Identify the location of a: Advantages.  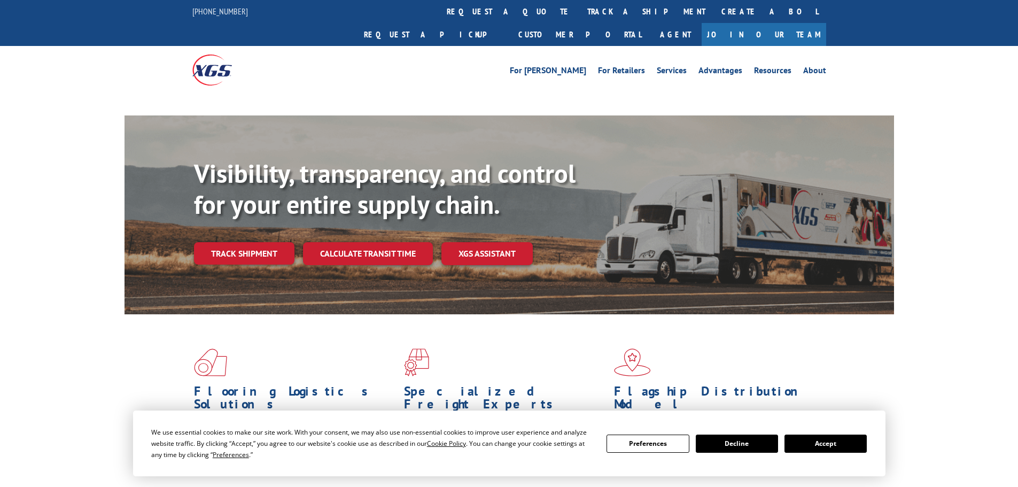
(720, 72).